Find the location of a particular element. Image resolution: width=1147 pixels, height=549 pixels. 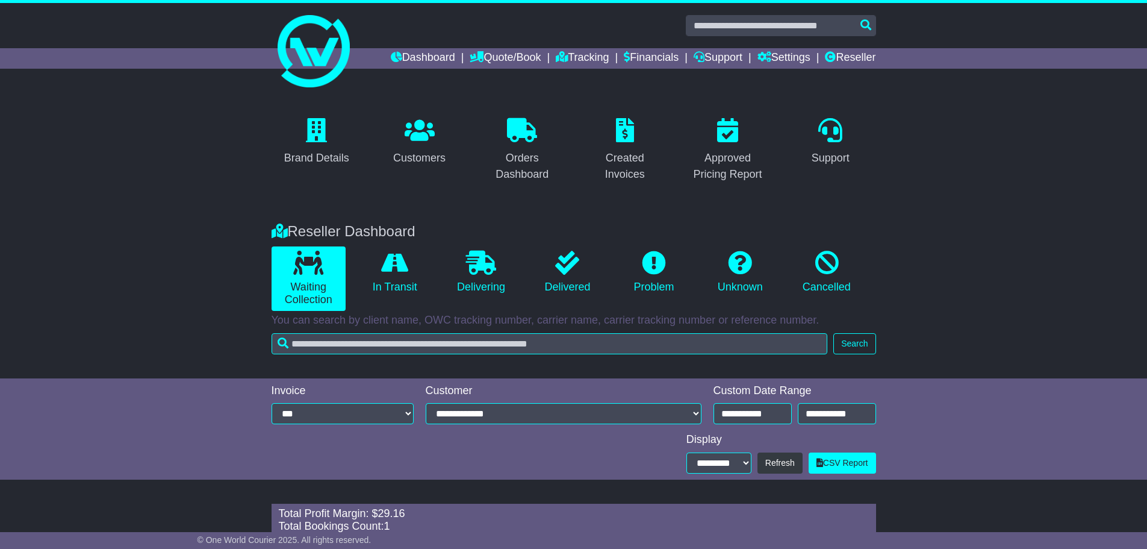

a: Problem is located at coordinates (653, 272).